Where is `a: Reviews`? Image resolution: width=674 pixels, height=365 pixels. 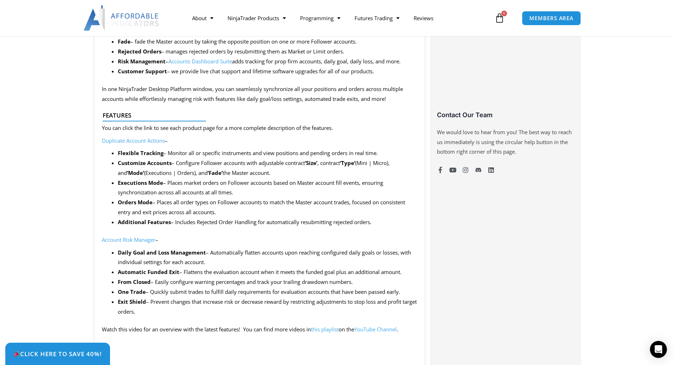 a: Reviews is located at coordinates (423, 18).